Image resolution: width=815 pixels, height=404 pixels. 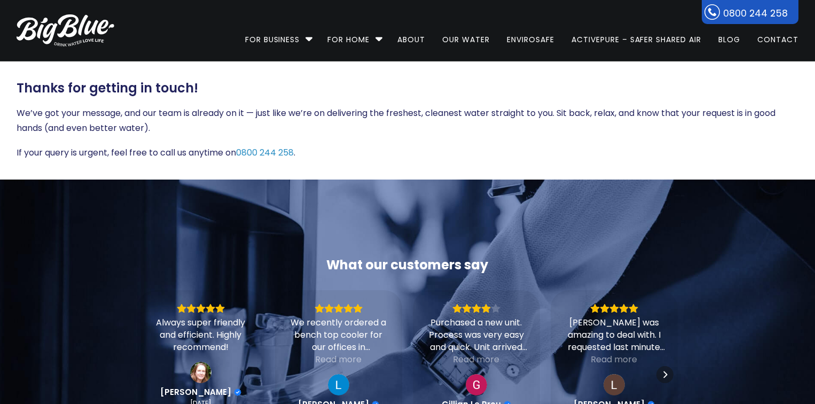 What do you see at coordinates (238, 392) in the screenshot?
I see `div: Verified Customer` at bounding box center [238, 392].